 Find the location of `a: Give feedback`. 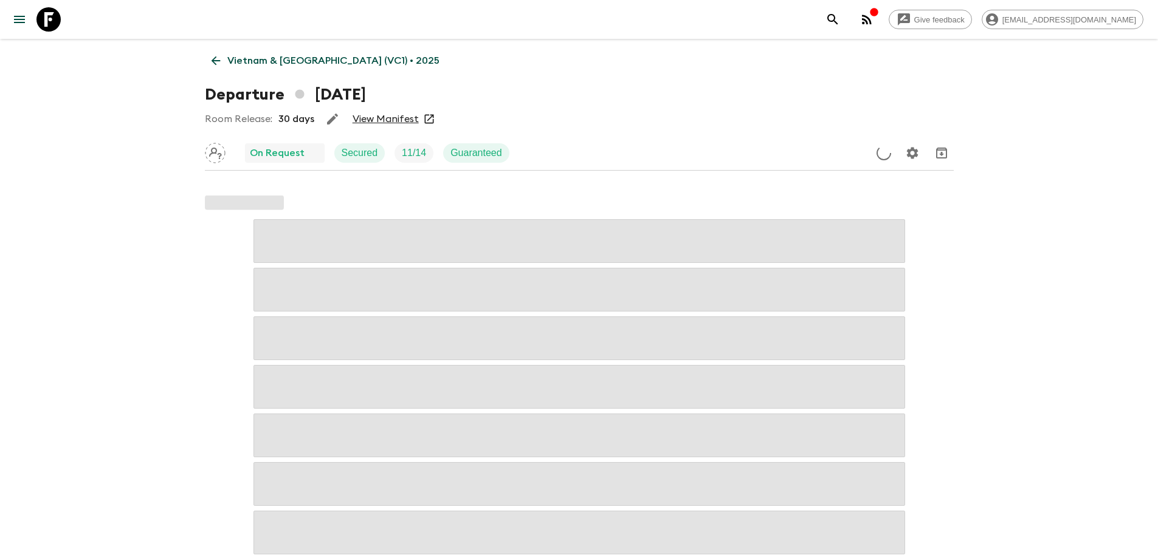

a: Give feedback is located at coordinates (930, 19).